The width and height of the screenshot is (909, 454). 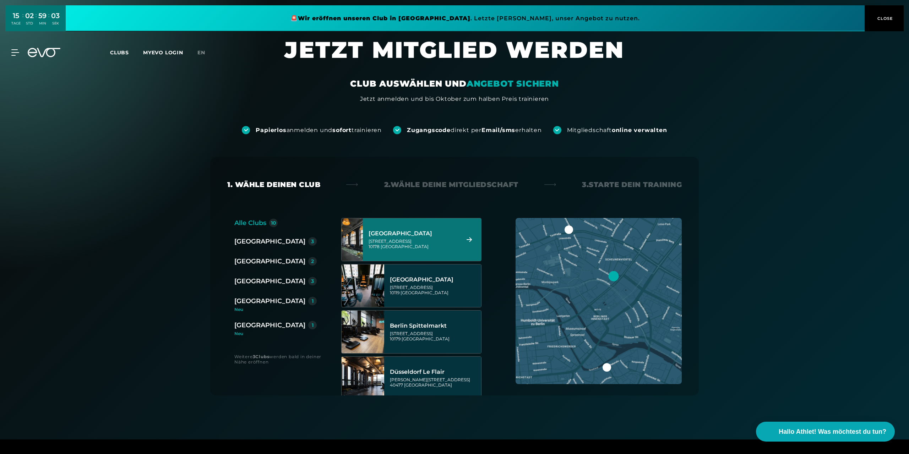 I want to click on div: anmelden und trainieren, so click(x=318, y=130).